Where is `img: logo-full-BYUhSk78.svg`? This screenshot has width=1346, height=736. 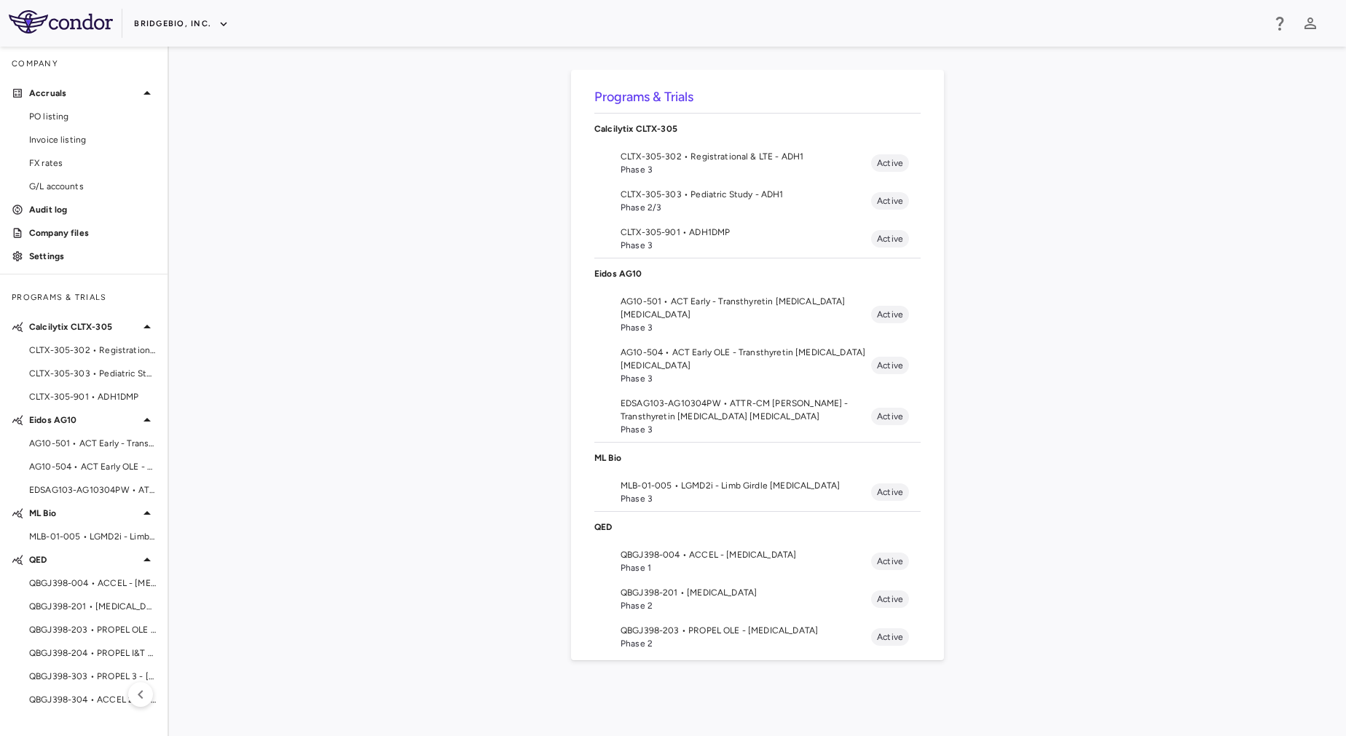
img: logo-full-BYUhSk78.svg is located at coordinates (60, 22).